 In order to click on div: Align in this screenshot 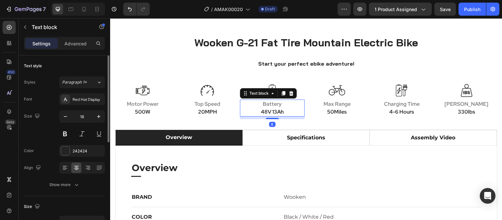, I will do `click(33, 168)`.